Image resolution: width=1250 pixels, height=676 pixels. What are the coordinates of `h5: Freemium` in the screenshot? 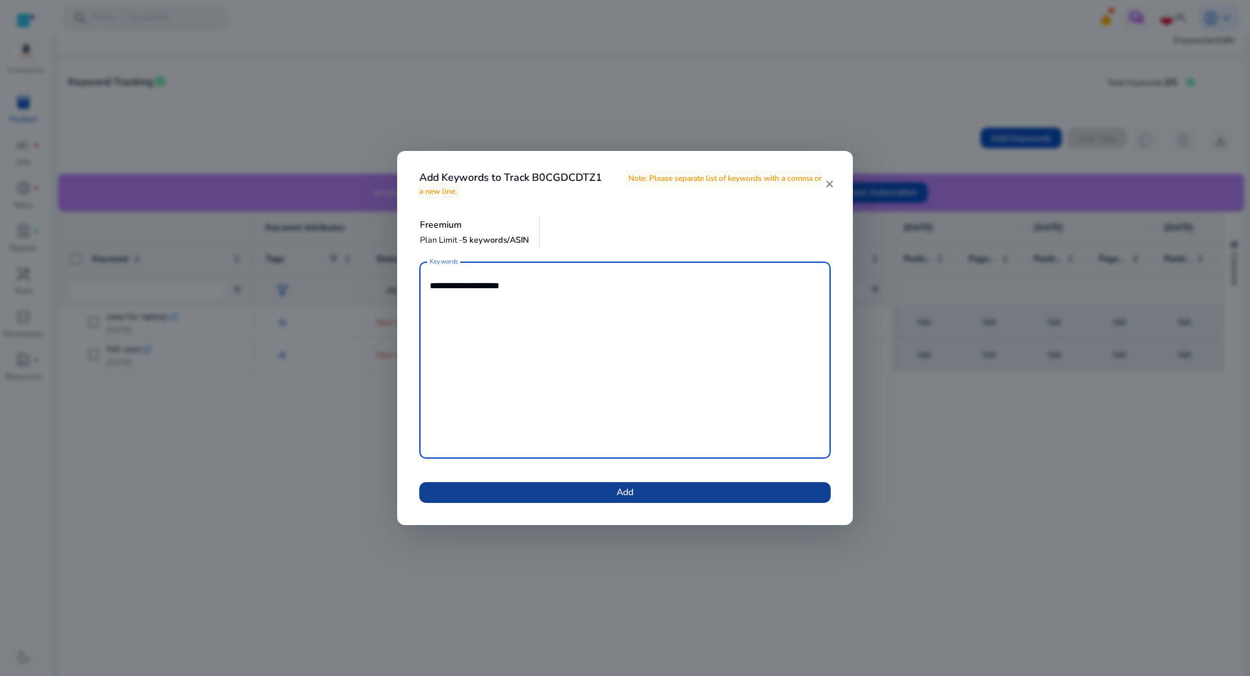 It's located at (474, 225).